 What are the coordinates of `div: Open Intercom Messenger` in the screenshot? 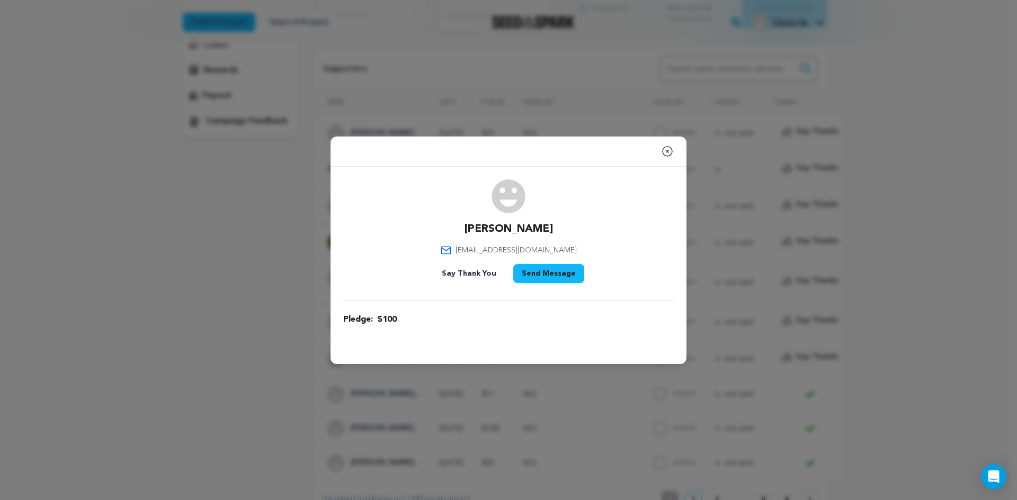 It's located at (993, 477).